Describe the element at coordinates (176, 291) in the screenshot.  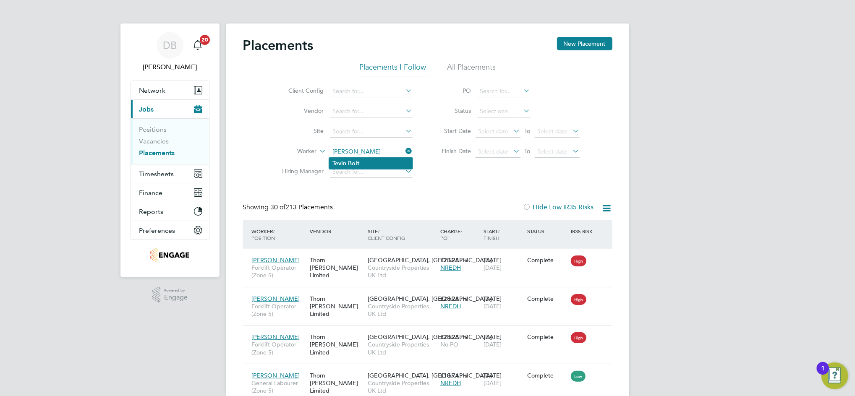
I see `span: Powered by` at that location.